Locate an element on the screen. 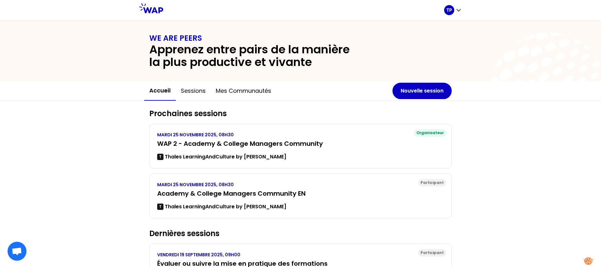  h3: WAP 2 - Academy & College Managers Community is located at coordinates (301, 143).